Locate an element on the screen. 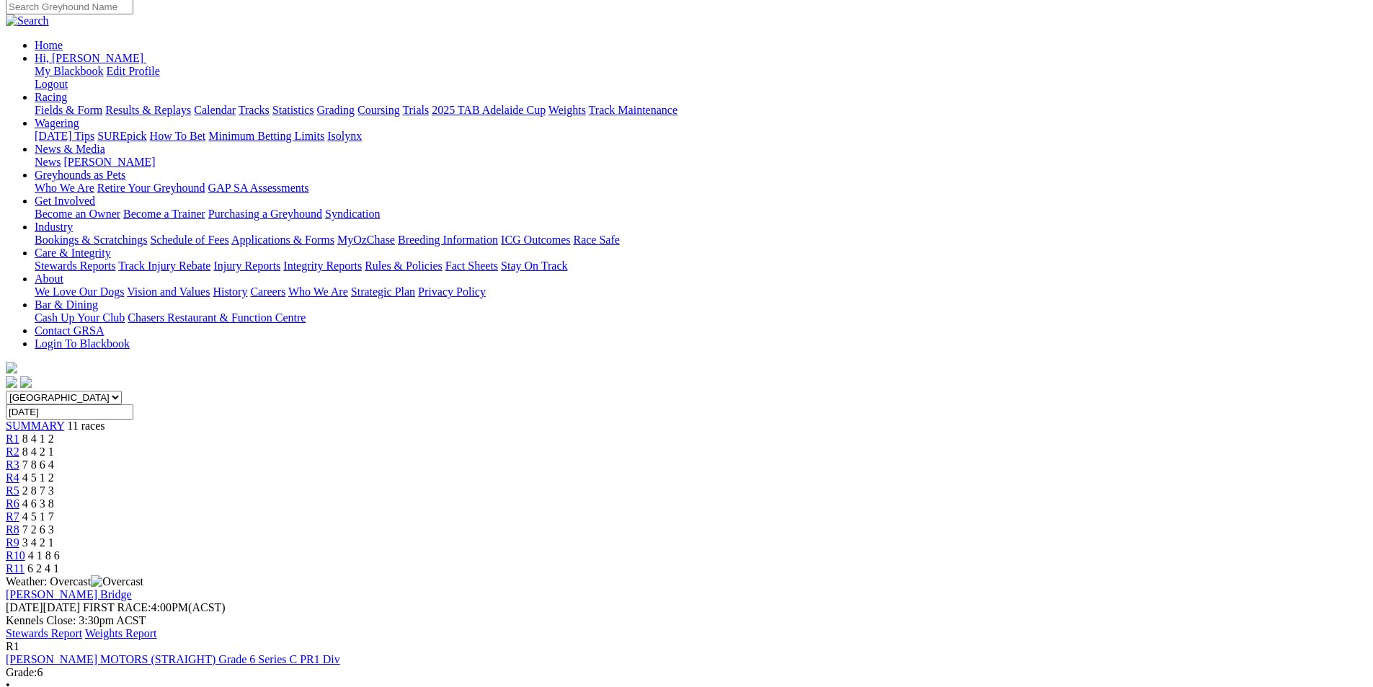 This screenshot has height=687, width=1373. span: R11 is located at coordinates (15, 568).